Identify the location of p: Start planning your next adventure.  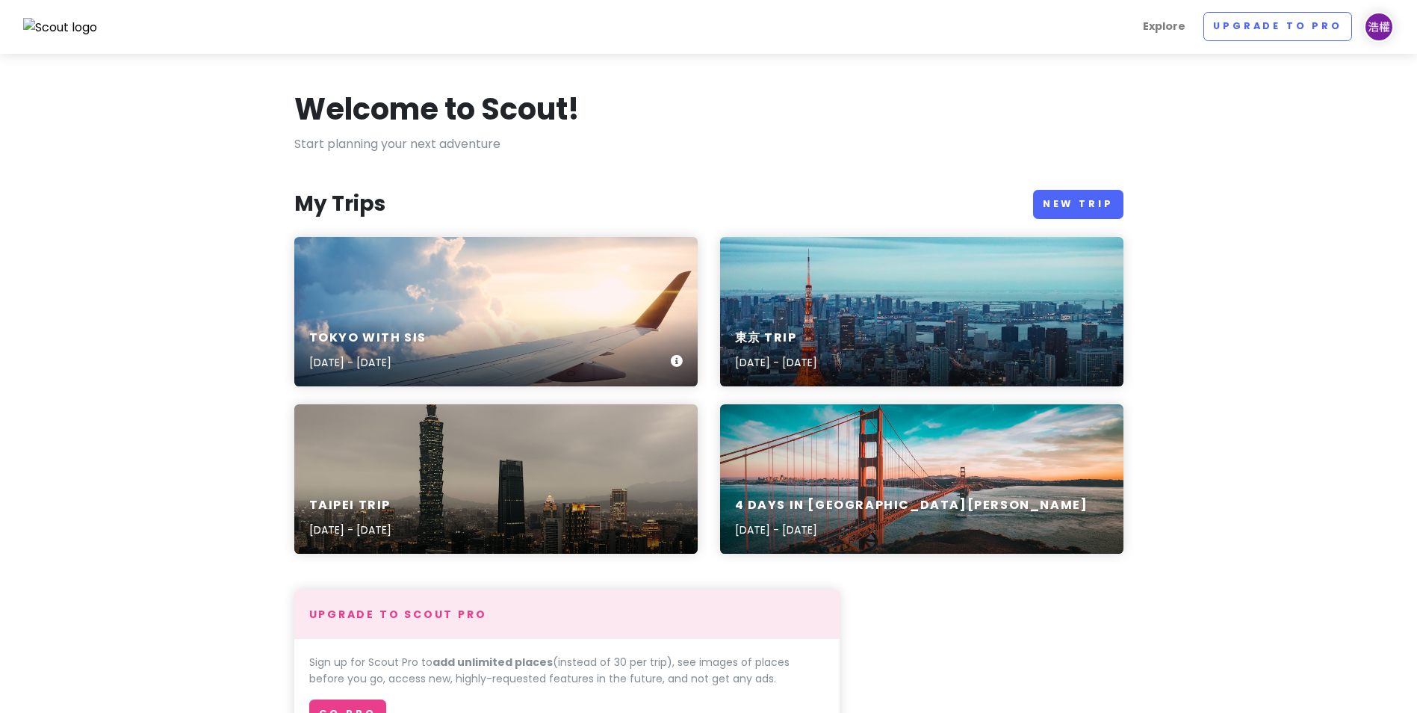
(709, 144).